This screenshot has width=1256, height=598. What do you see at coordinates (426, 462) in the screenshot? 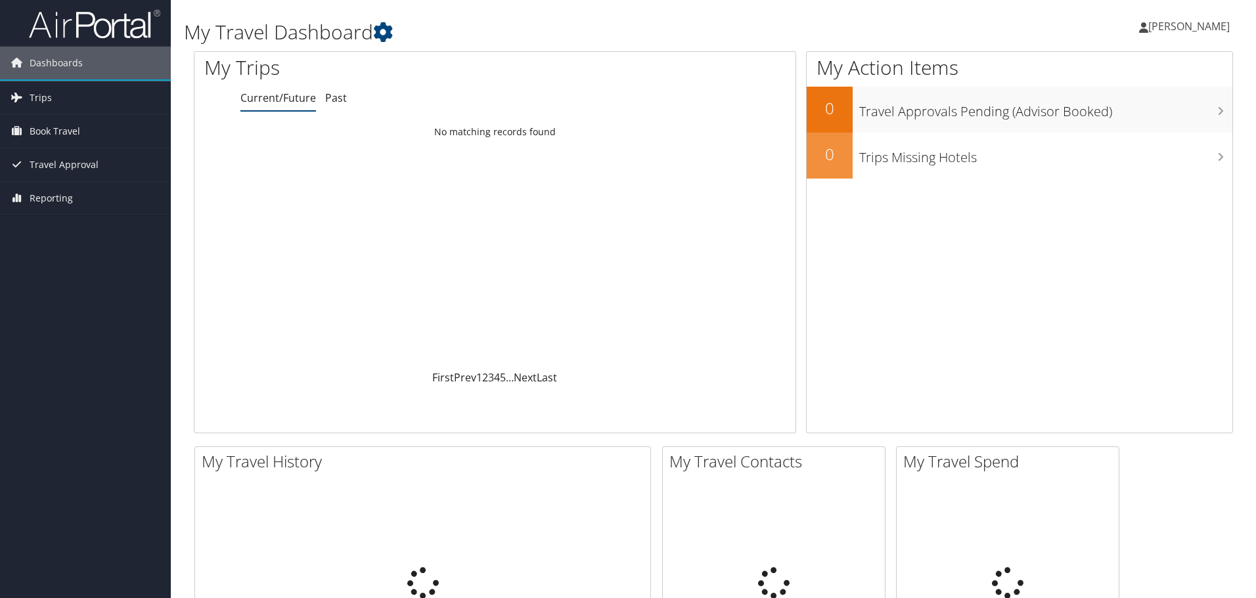
I see `h2: My Travel History` at bounding box center [426, 462].